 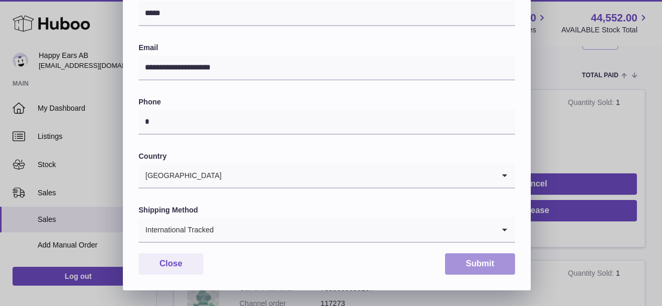 I want to click on label: Shipping Method, so click(x=327, y=210).